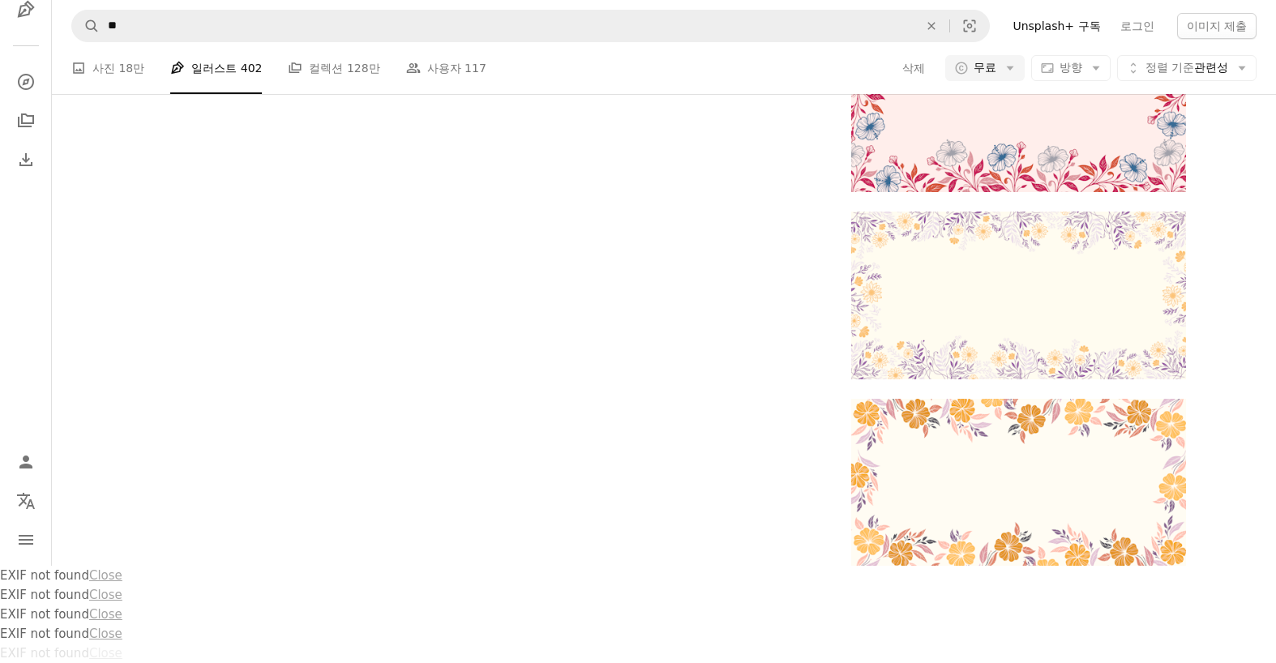  Describe the element at coordinates (26, 121) in the screenshot. I see `a: 컬렉션` at that location.